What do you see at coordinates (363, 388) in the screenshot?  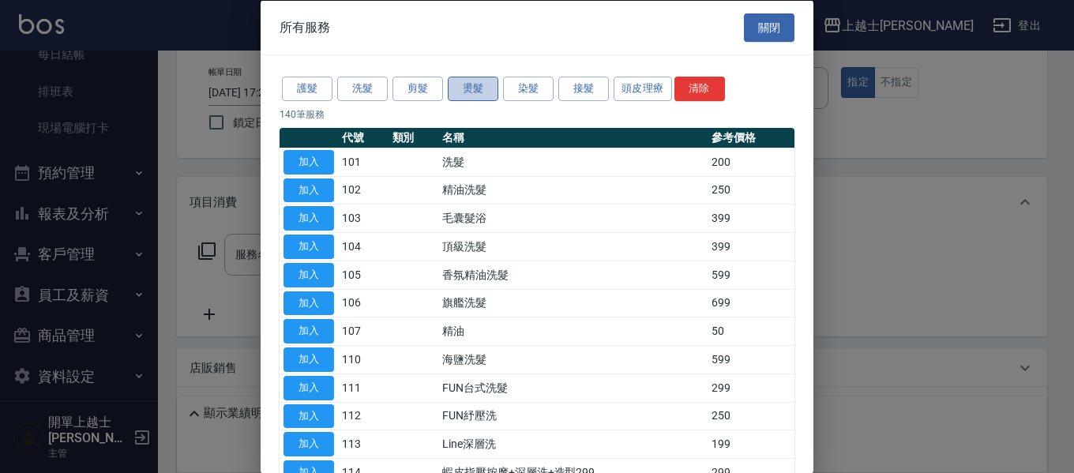 I see `td: 111` at bounding box center [363, 388].